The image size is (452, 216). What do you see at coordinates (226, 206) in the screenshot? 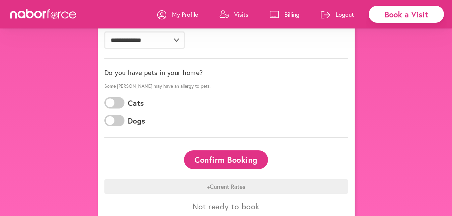
I see `button: Not ready to book` at bounding box center [226, 206].